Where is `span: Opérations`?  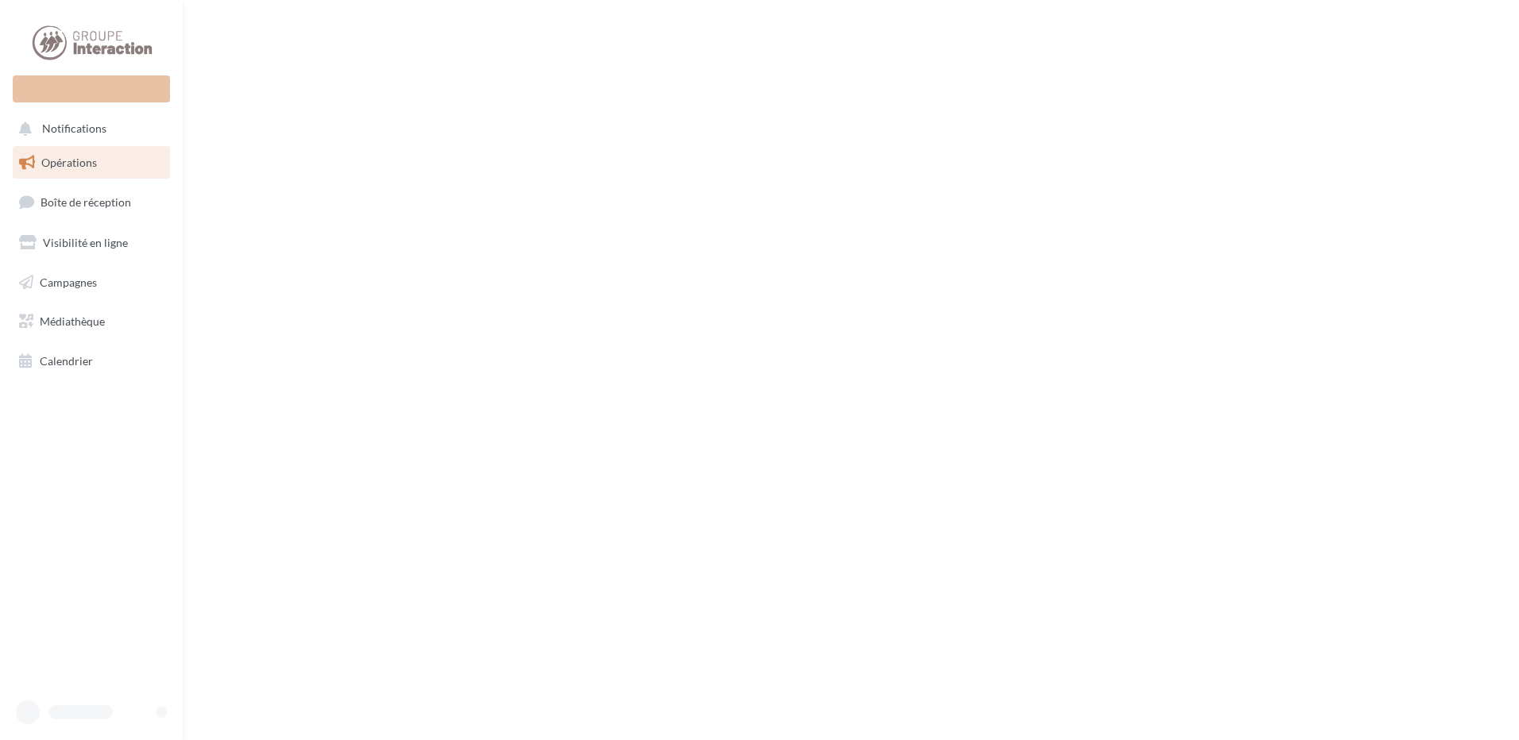 span: Opérations is located at coordinates (69, 162).